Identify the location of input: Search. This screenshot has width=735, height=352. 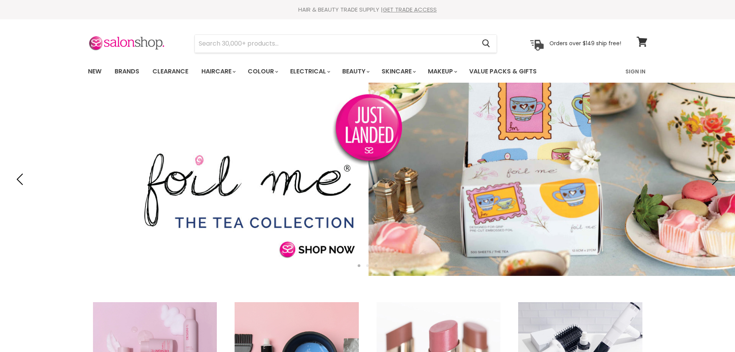
(335, 44).